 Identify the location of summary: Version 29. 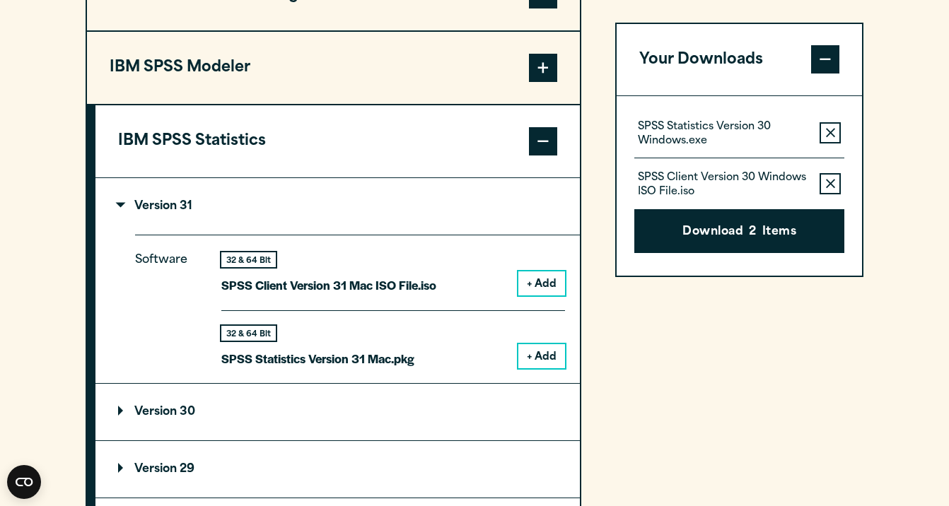
(337, 470).